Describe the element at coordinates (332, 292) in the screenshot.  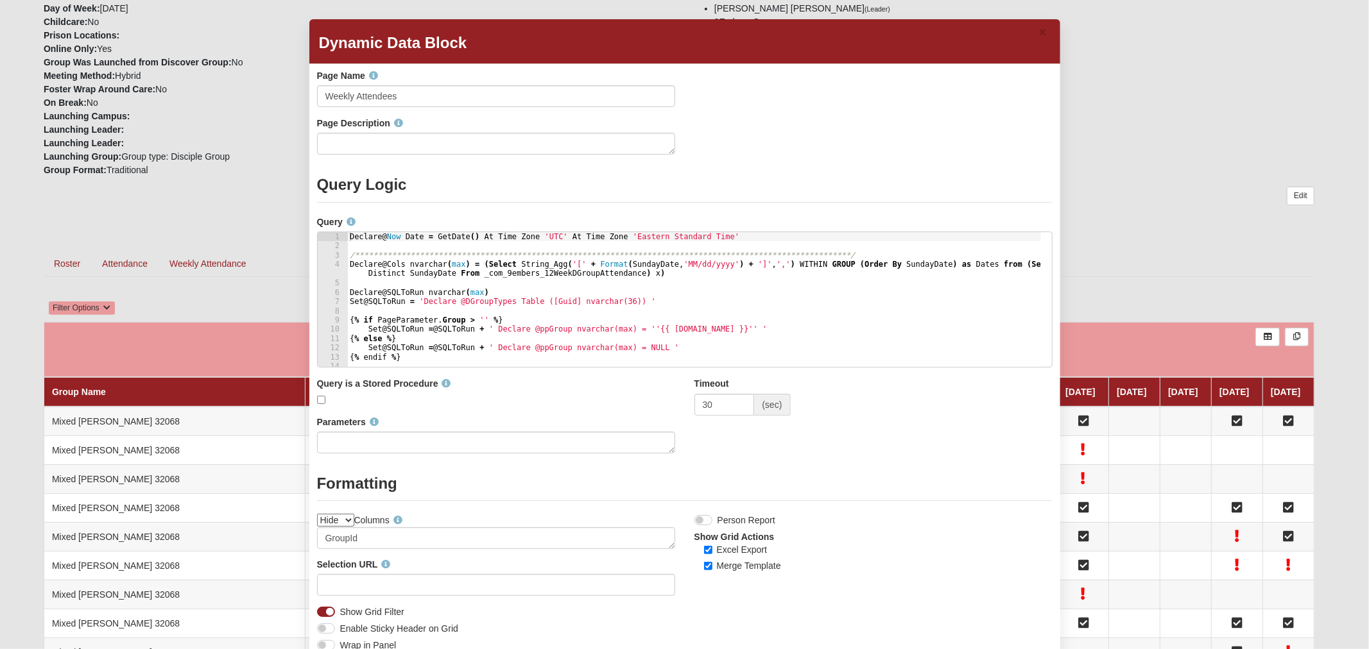
I see `div: 6` at that location.